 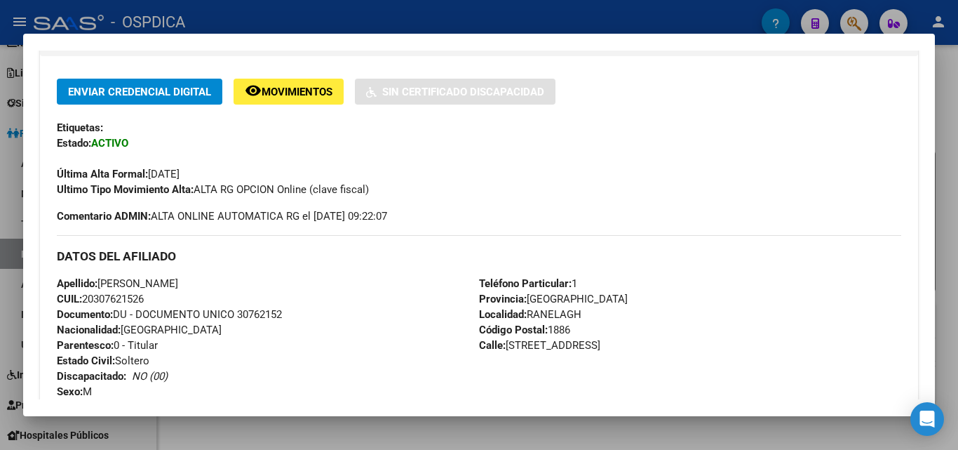 I want to click on strong: Parentesco:, so click(x=85, y=345).